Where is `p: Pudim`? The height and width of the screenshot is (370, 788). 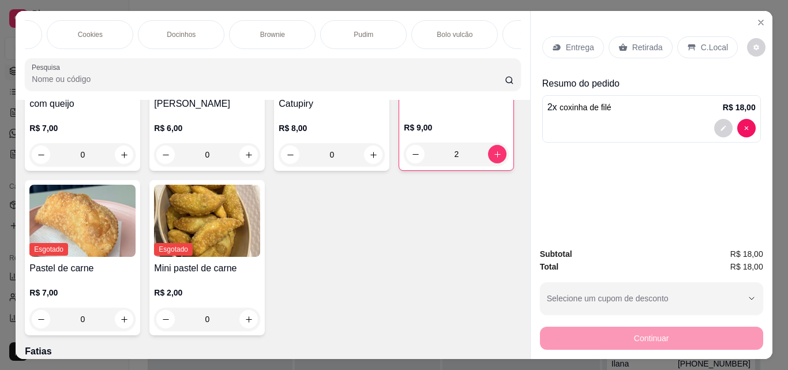 p: Pudim is located at coordinates (364, 35).